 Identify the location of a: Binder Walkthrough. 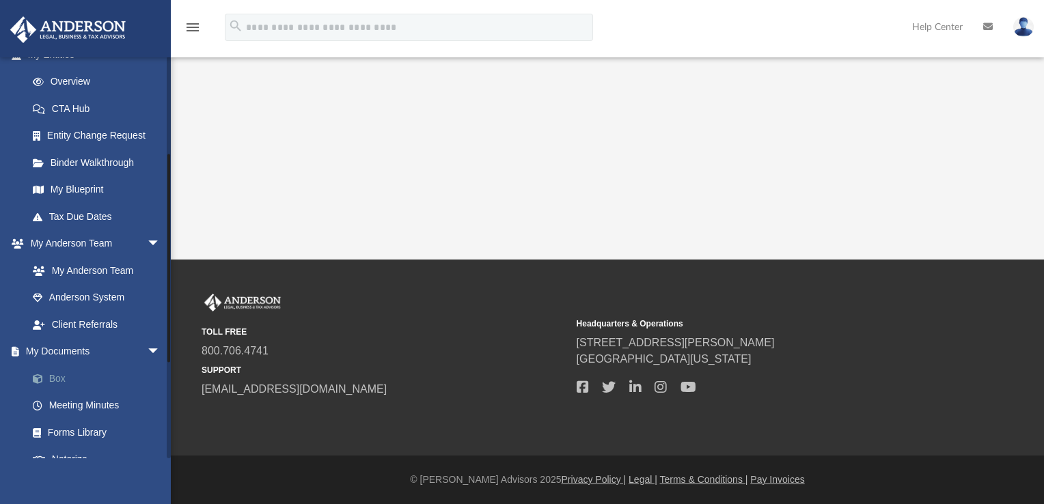
(100, 163).